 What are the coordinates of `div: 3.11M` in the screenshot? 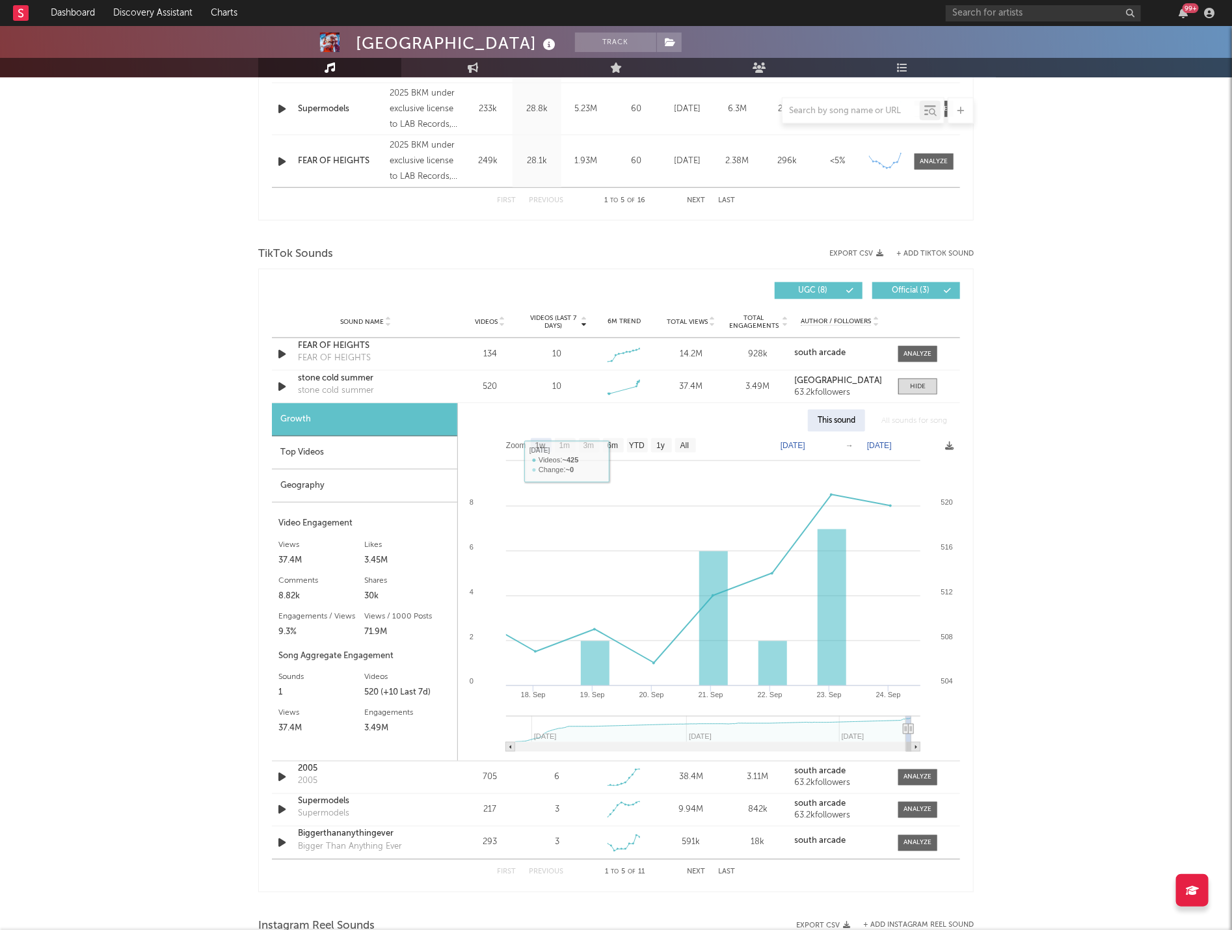 It's located at (758, 778).